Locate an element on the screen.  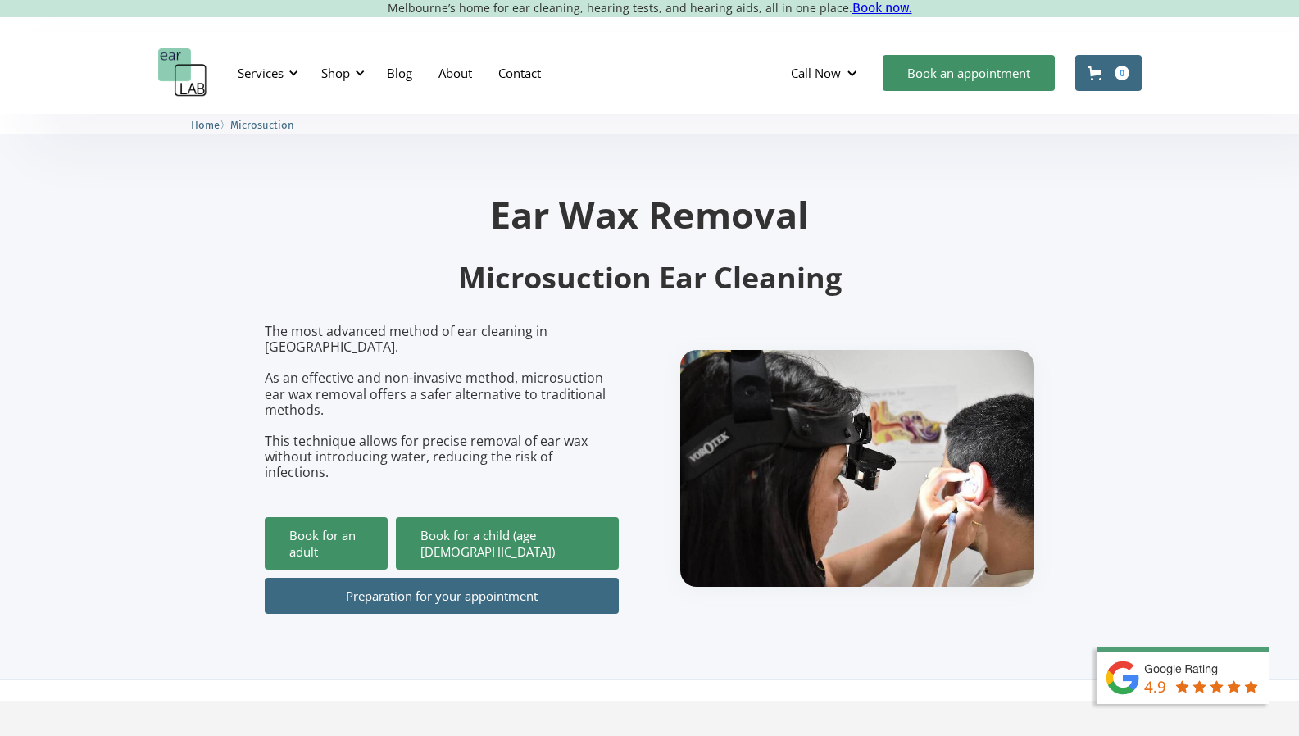
a: About is located at coordinates (455, 73).